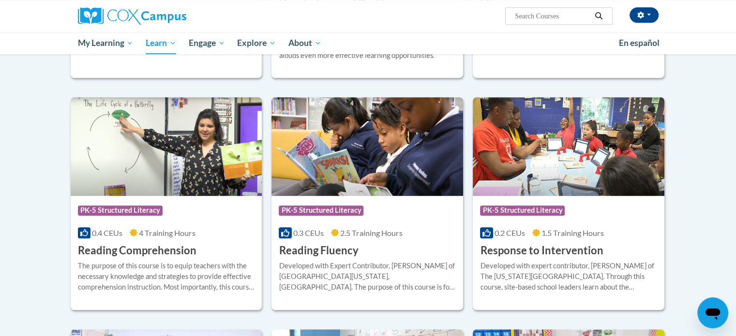 The image size is (736, 336). I want to click on span: 0.4 CEUs, so click(107, 233).